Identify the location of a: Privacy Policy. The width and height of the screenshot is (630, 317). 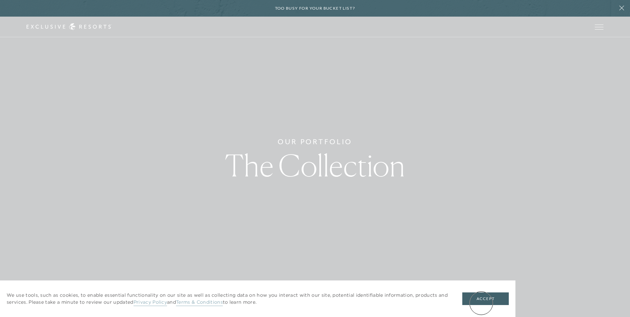
(150, 302).